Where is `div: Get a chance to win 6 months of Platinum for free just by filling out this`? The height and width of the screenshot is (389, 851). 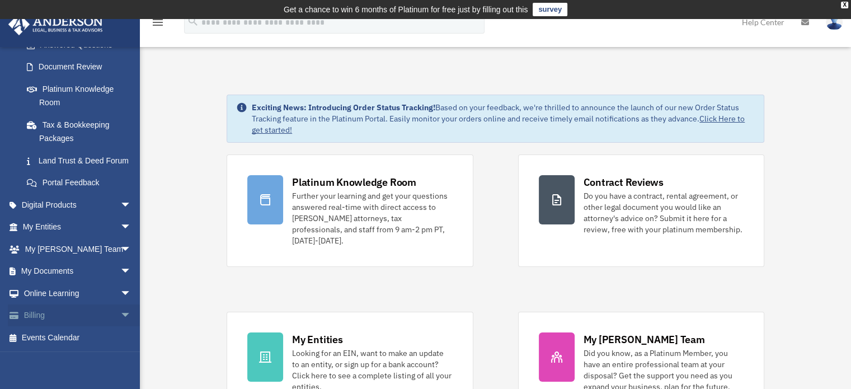
div: Get a chance to win 6 months of Platinum for free just by filling out this is located at coordinates (406, 10).